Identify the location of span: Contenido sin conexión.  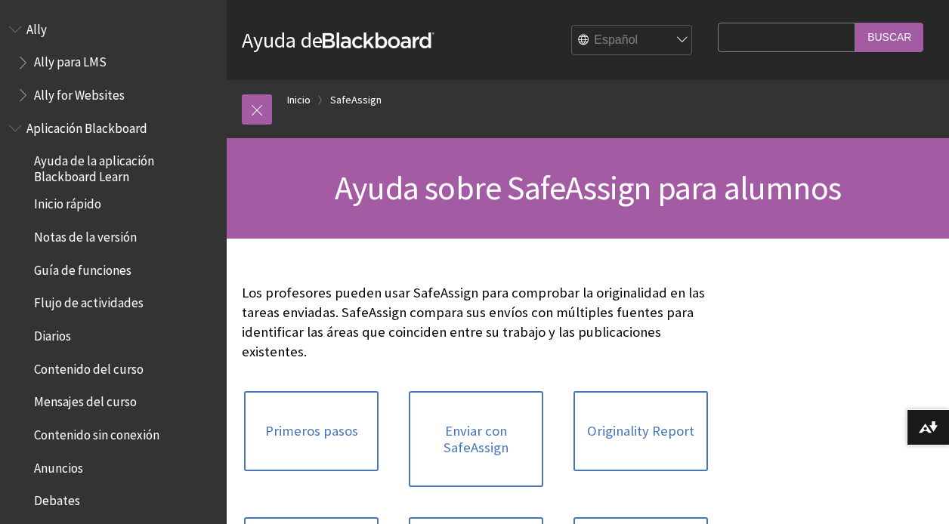
(97, 432).